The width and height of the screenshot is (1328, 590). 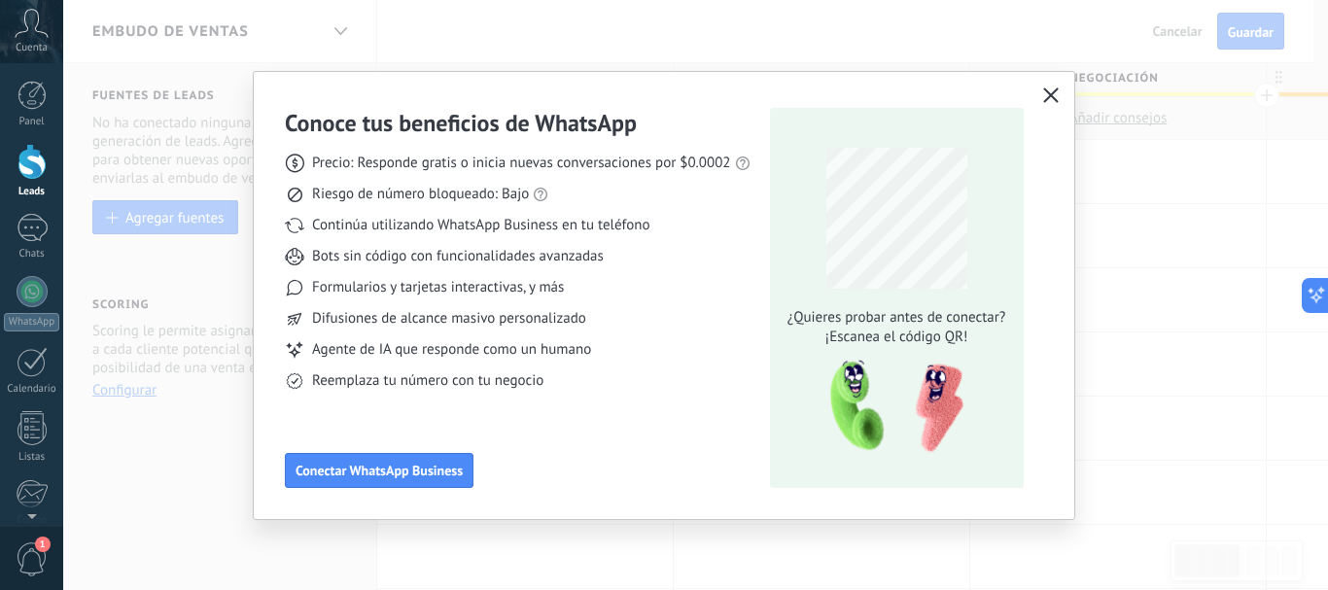 I want to click on span: Cuenta, so click(x=31, y=48).